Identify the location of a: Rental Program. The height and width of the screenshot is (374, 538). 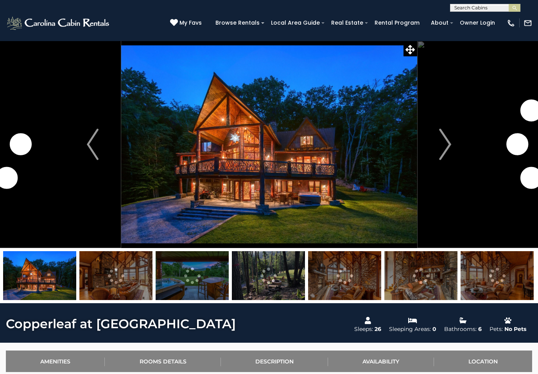
(397, 23).